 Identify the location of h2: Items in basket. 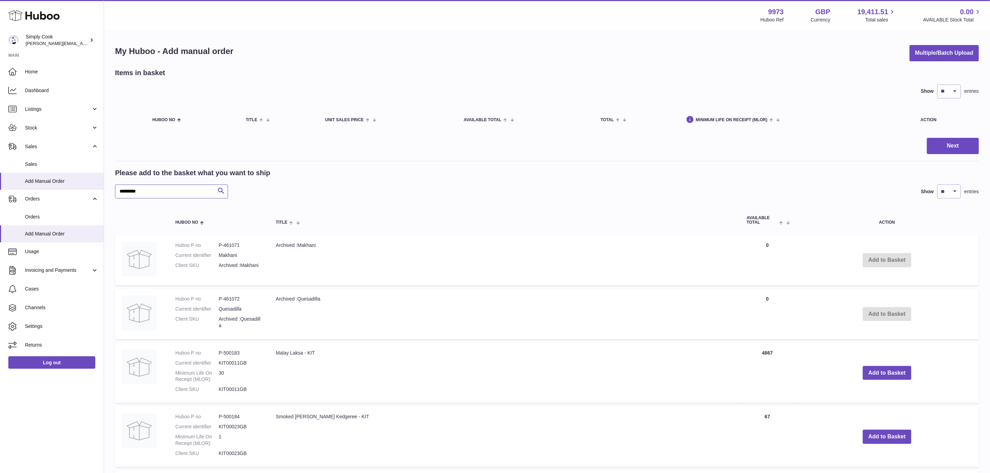
(140, 73).